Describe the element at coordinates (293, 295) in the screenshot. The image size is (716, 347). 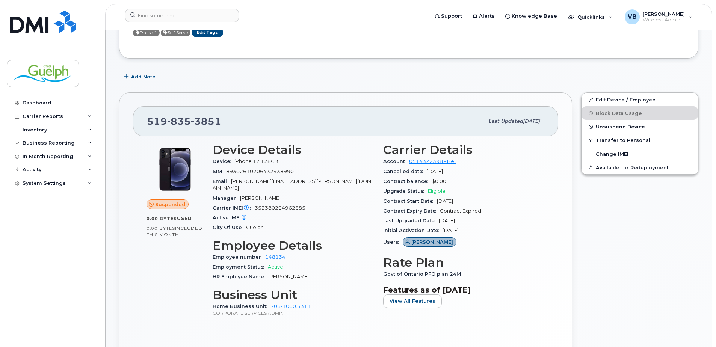
I see `h3: Business Unit` at that location.